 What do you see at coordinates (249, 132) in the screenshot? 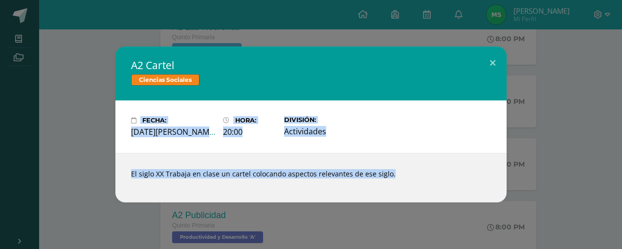
I see `div: 20:00` at bounding box center [249, 132].